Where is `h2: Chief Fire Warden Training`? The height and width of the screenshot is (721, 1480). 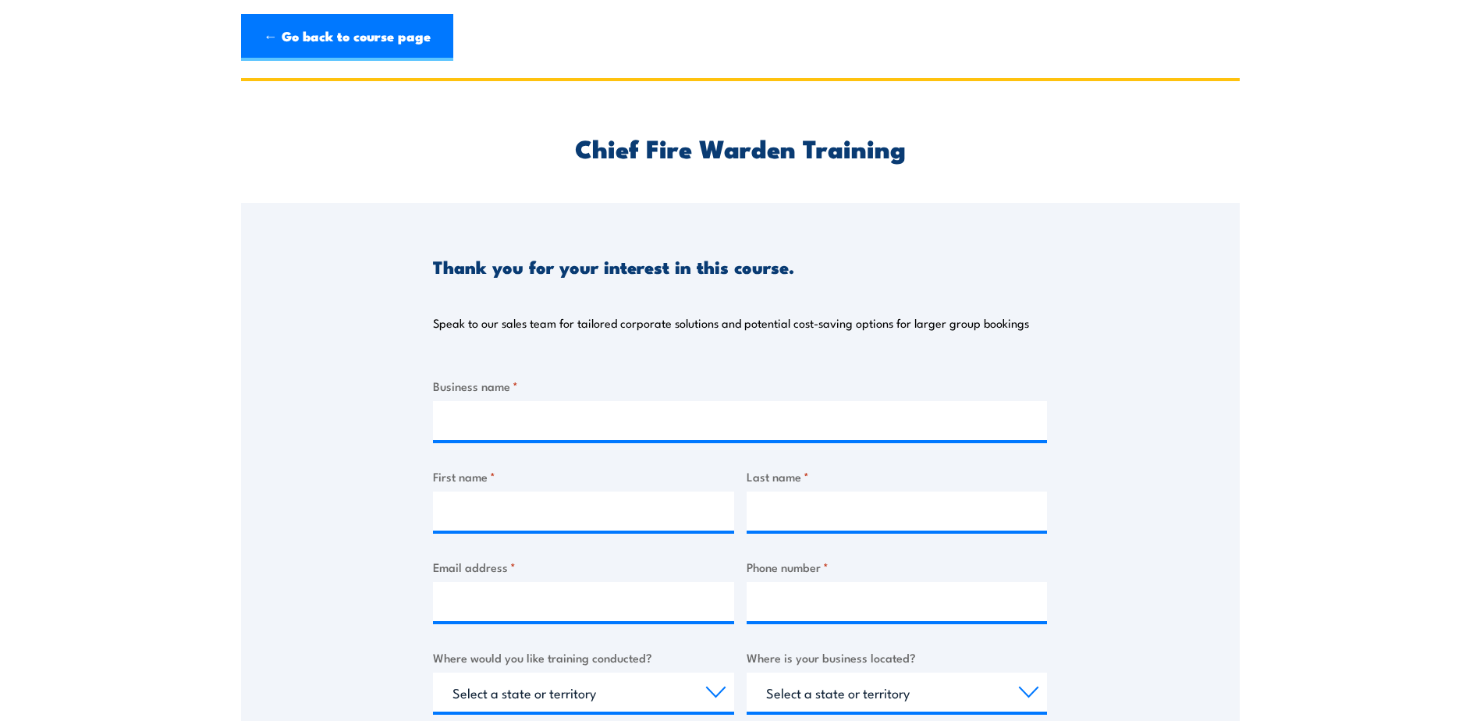 h2: Chief Fire Warden Training is located at coordinates (740, 147).